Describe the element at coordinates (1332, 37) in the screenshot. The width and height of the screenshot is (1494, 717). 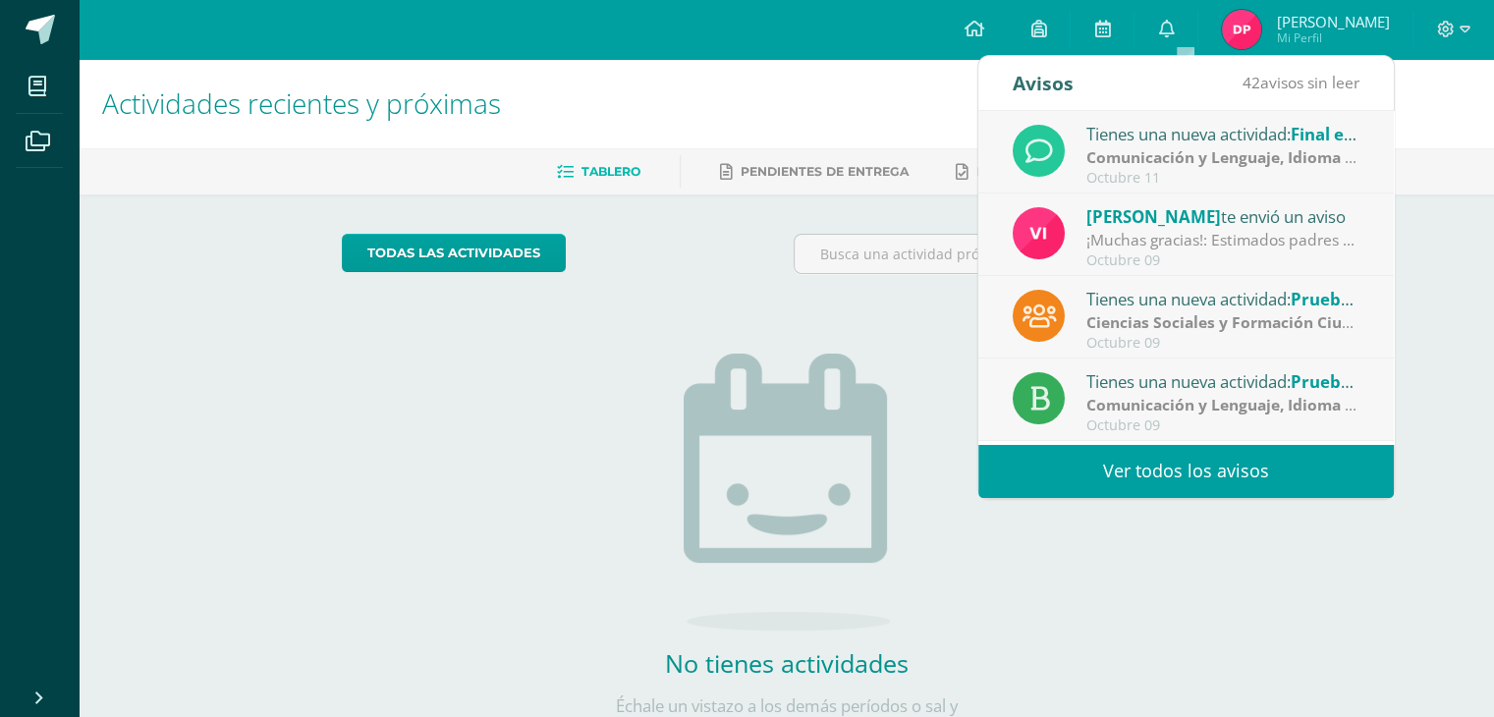
I see `span: Mi Perfil` at that location.